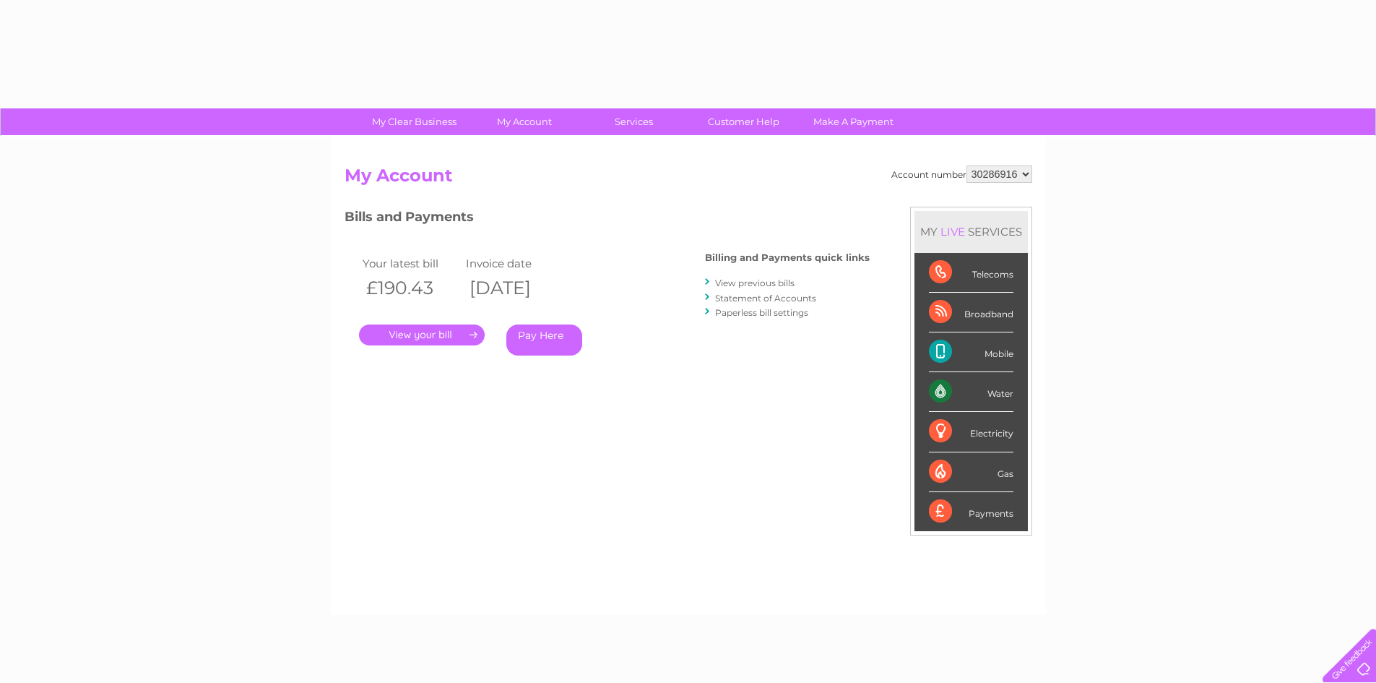  Describe the element at coordinates (762, 312) in the screenshot. I see `a: Paperless bill settings` at that location.